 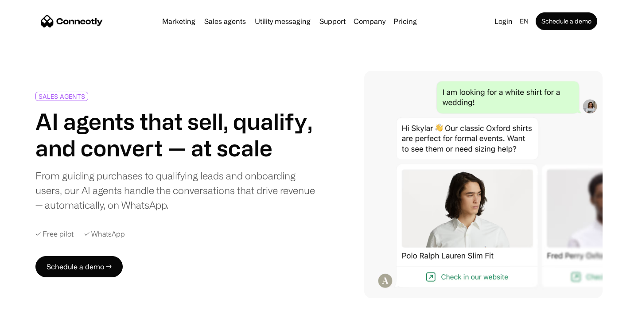 I want to click on div: ✓ WhatsApp, so click(x=105, y=234).